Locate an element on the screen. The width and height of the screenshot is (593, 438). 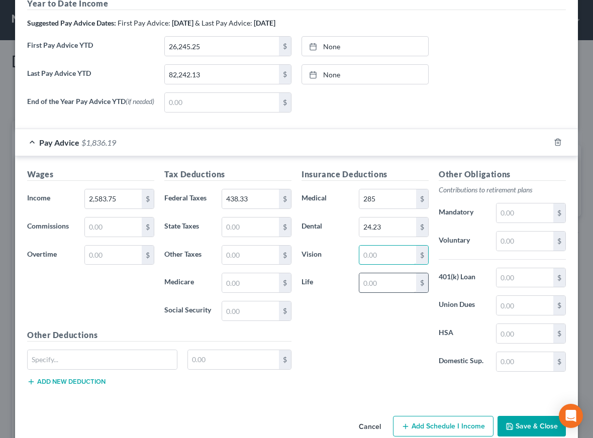
label: State Taxes is located at coordinates (188, 227).